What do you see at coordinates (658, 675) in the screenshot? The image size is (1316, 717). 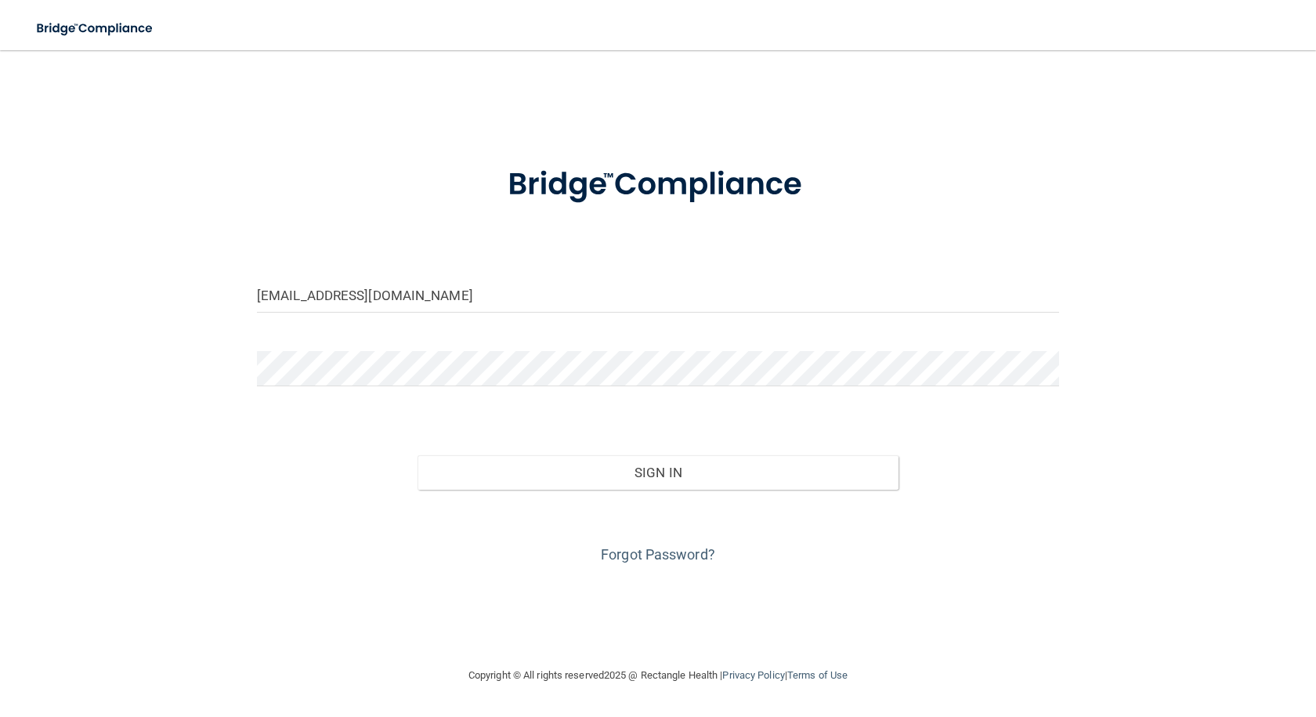 I see `div: Copyright © All rights reserved 2025 @ Rectangle Health | |` at bounding box center [658, 675].